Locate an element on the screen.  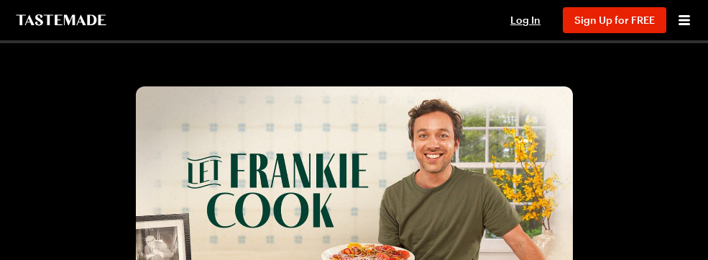
span: Sign Up for FREE is located at coordinates (615, 19).